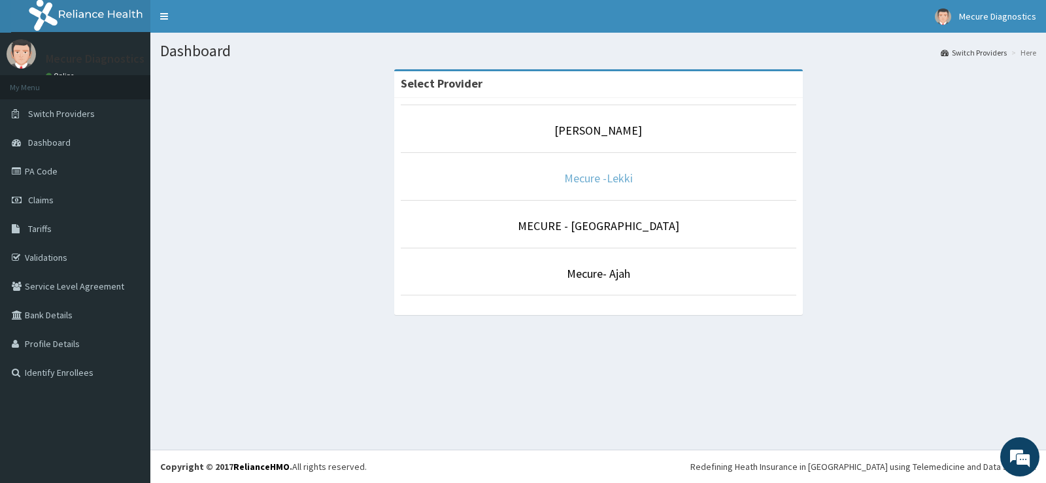 The image size is (1046, 483). What do you see at coordinates (40, 229) in the screenshot?
I see `span: Tariffs` at bounding box center [40, 229].